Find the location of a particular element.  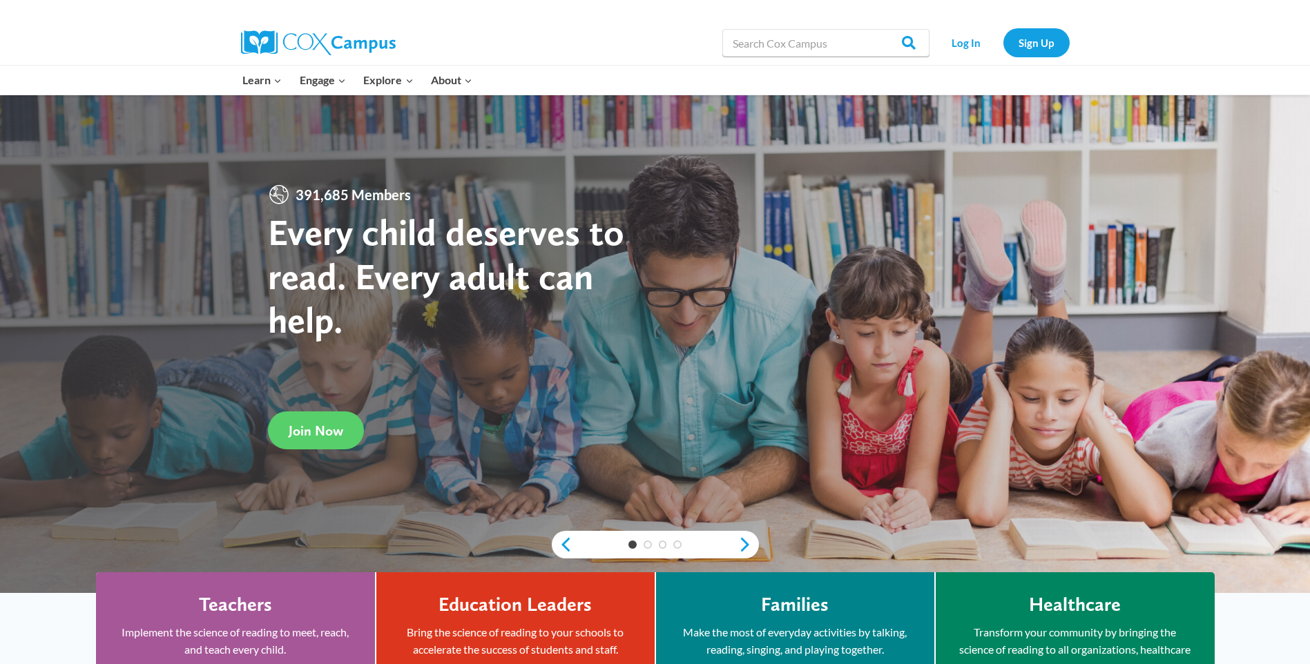

input: Search Cox Campus is located at coordinates (826, 43).